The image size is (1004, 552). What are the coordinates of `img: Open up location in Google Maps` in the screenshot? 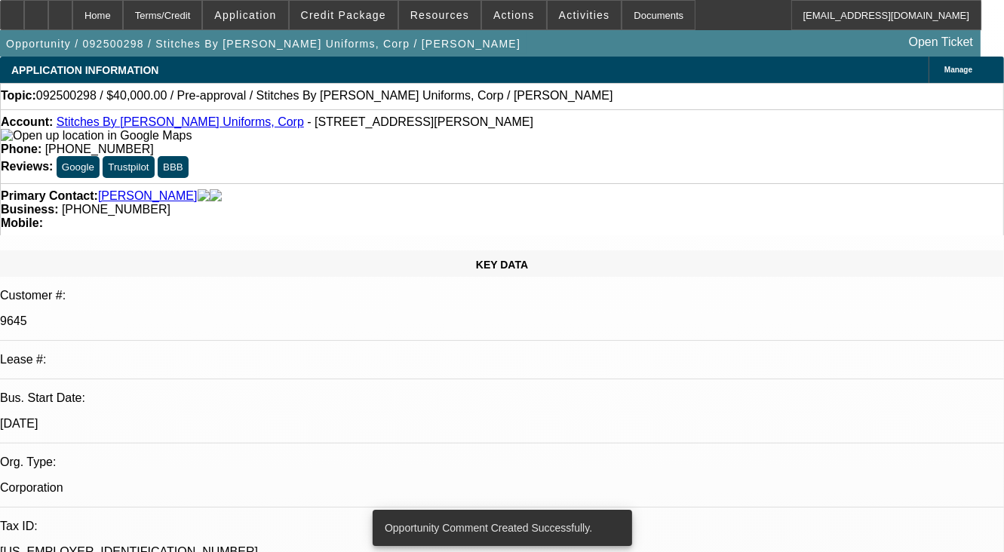 It's located at (96, 136).